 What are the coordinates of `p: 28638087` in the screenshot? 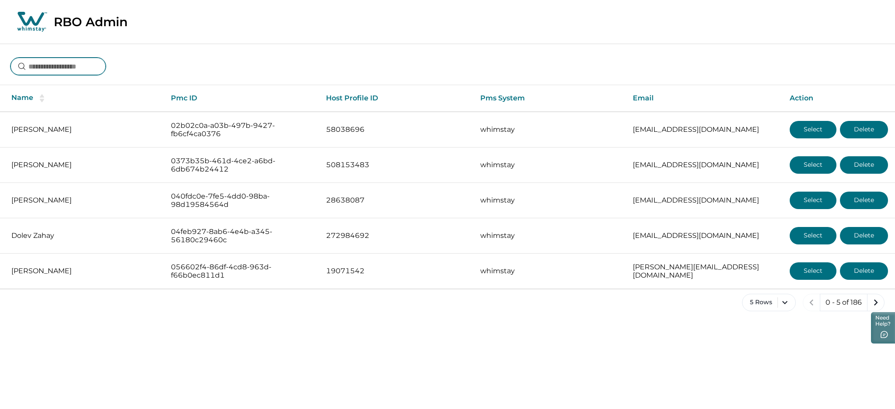 It's located at (396, 201).